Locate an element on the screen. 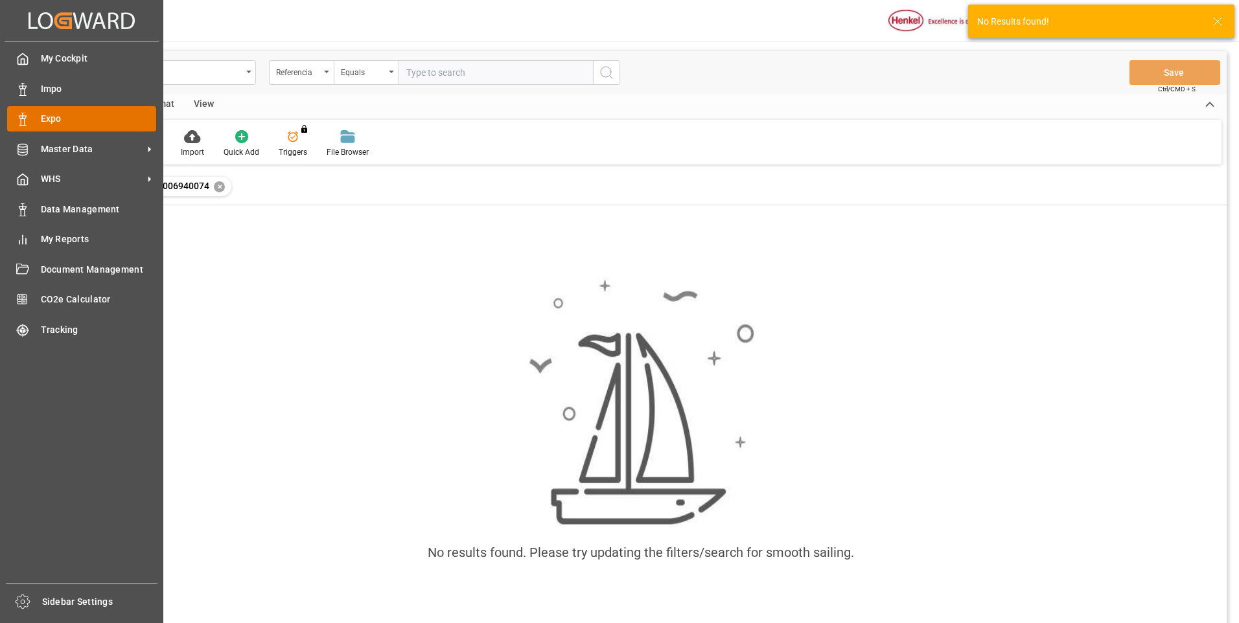  img: Henkel%20logo.jpg_1689854090.jpg is located at coordinates (943, 21).